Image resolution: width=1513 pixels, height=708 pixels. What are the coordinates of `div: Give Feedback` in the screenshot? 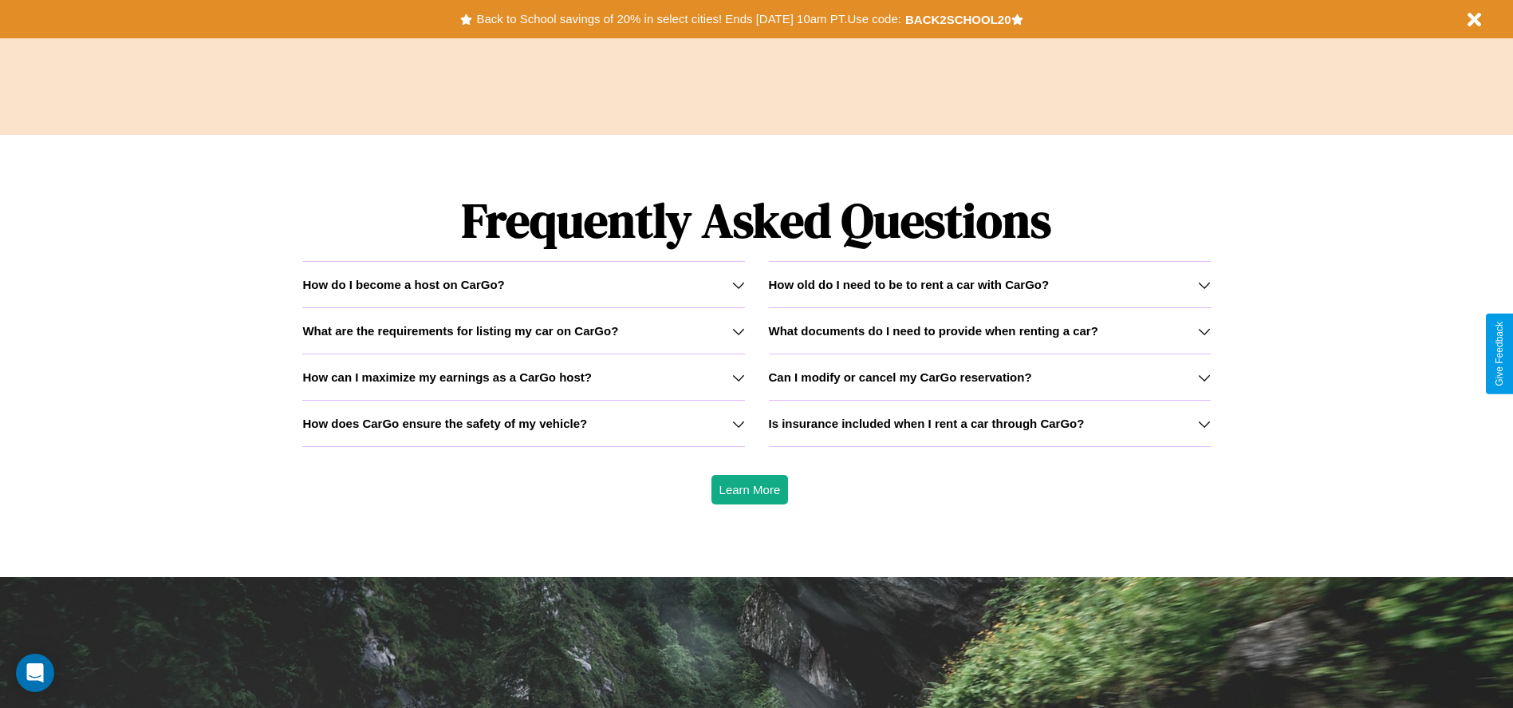 It's located at (1500, 353).